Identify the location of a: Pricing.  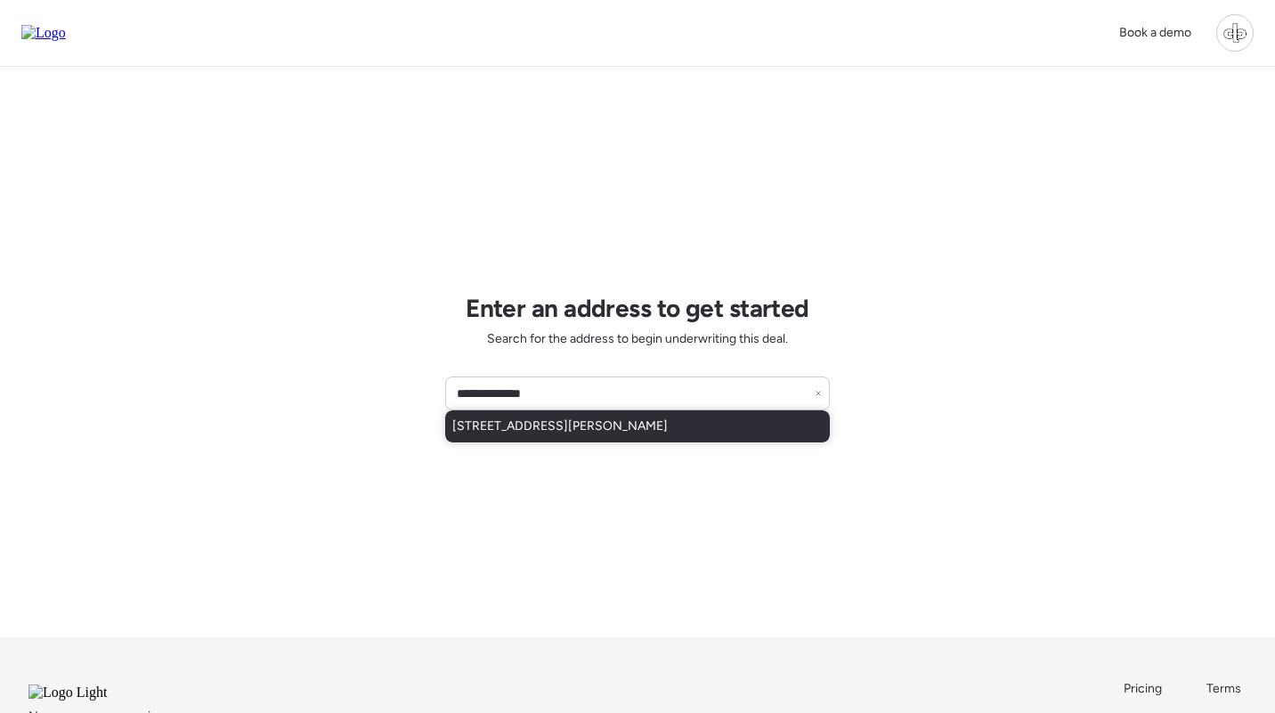
(1143, 689).